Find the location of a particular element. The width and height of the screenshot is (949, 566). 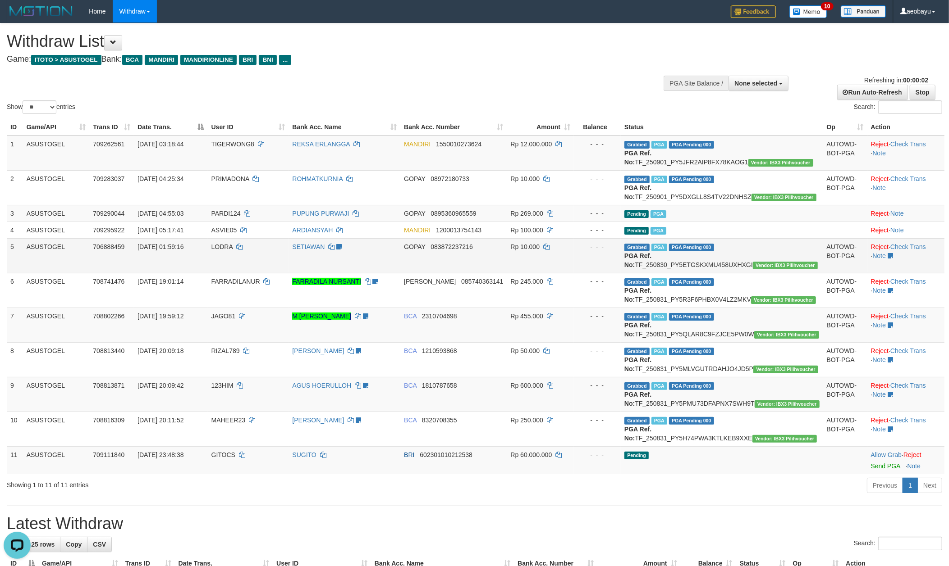

span: Rp 455.000 is located at coordinates (527, 316).